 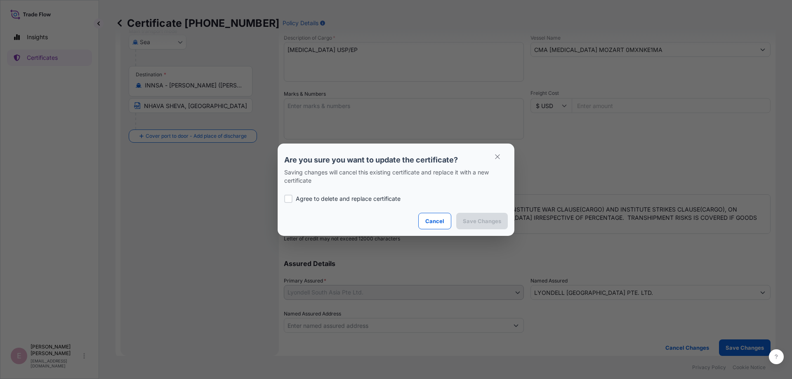 I want to click on p: Agree to delete and replace certificate, so click(x=348, y=199).